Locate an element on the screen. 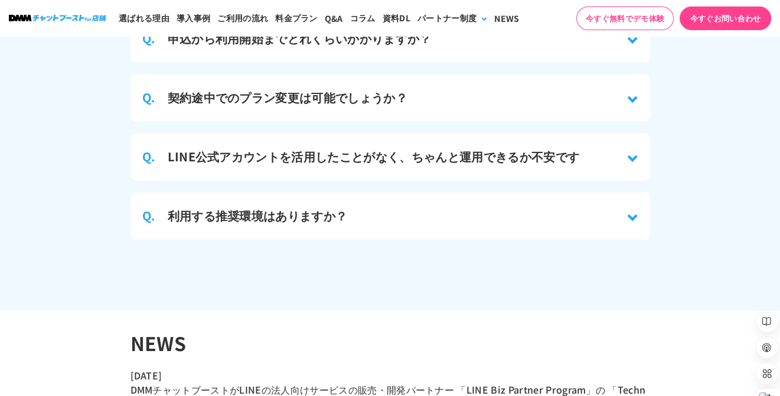 This screenshot has height=396, width=780. h3: 契約途中でのプラン変更は可能でしょうか？ is located at coordinates (287, 97).